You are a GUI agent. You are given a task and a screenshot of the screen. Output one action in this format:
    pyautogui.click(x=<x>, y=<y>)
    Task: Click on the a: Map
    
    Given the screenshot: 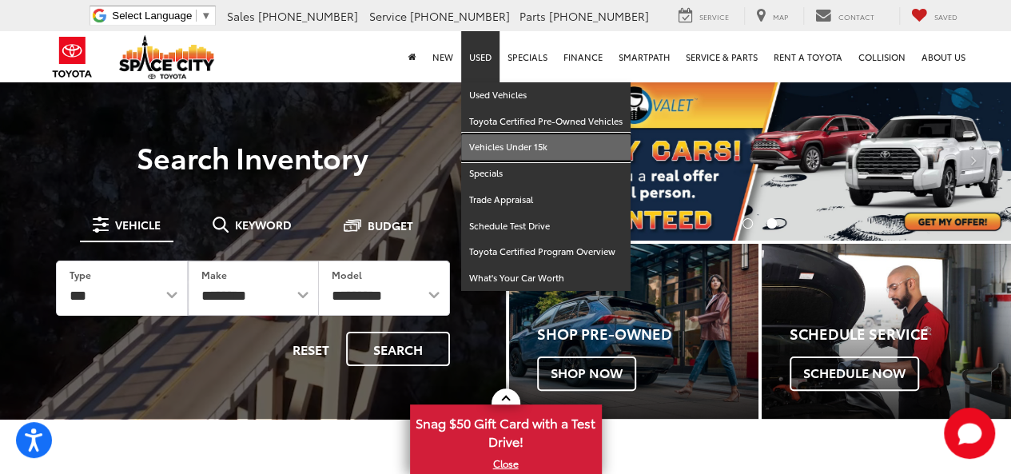 What is the action you would take?
    pyautogui.click(x=772, y=16)
    